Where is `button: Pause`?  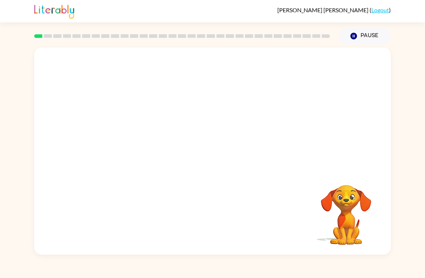
button: Pause is located at coordinates (365, 36).